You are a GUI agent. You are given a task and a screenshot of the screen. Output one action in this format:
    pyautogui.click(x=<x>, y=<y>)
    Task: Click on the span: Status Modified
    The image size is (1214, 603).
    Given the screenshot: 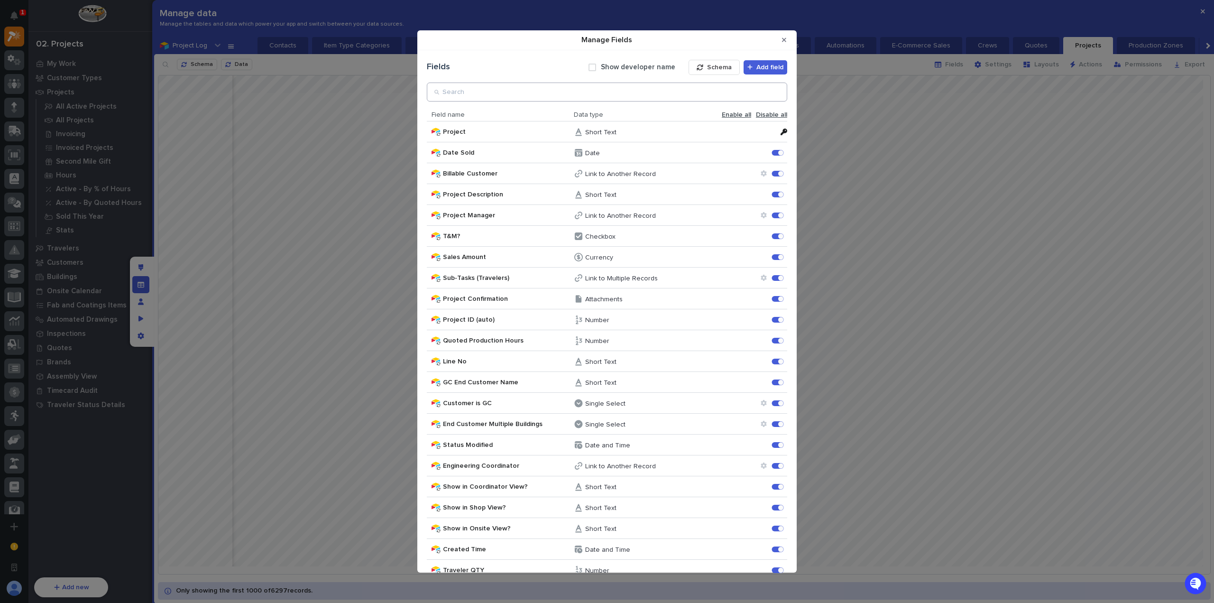 What is the action you would take?
    pyautogui.click(x=508, y=445)
    